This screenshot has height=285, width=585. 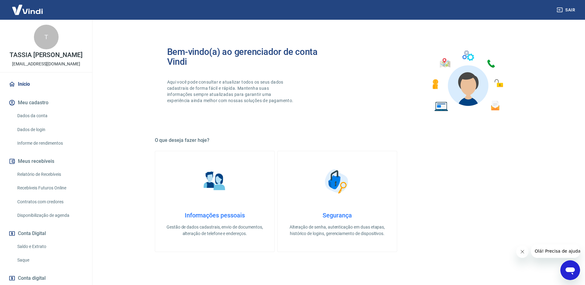 I want to click on a: Contratos com credores, so click(x=50, y=202).